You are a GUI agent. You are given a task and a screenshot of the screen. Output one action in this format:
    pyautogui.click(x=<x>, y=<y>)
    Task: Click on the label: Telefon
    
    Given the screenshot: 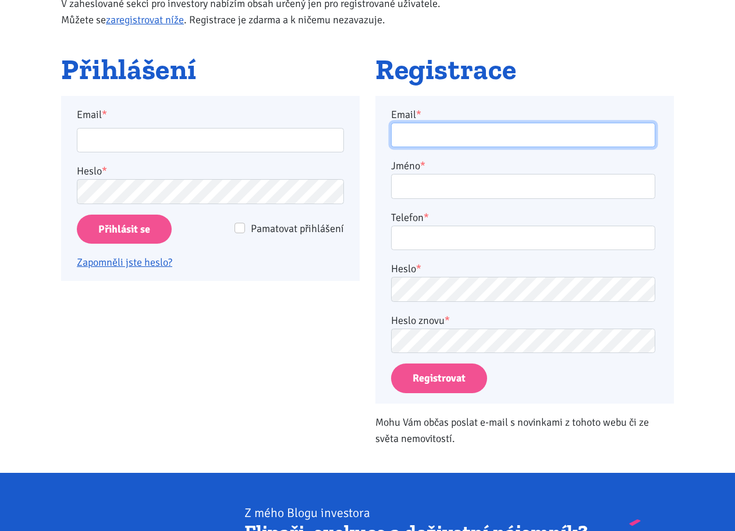 What is the action you would take?
    pyautogui.click(x=410, y=218)
    